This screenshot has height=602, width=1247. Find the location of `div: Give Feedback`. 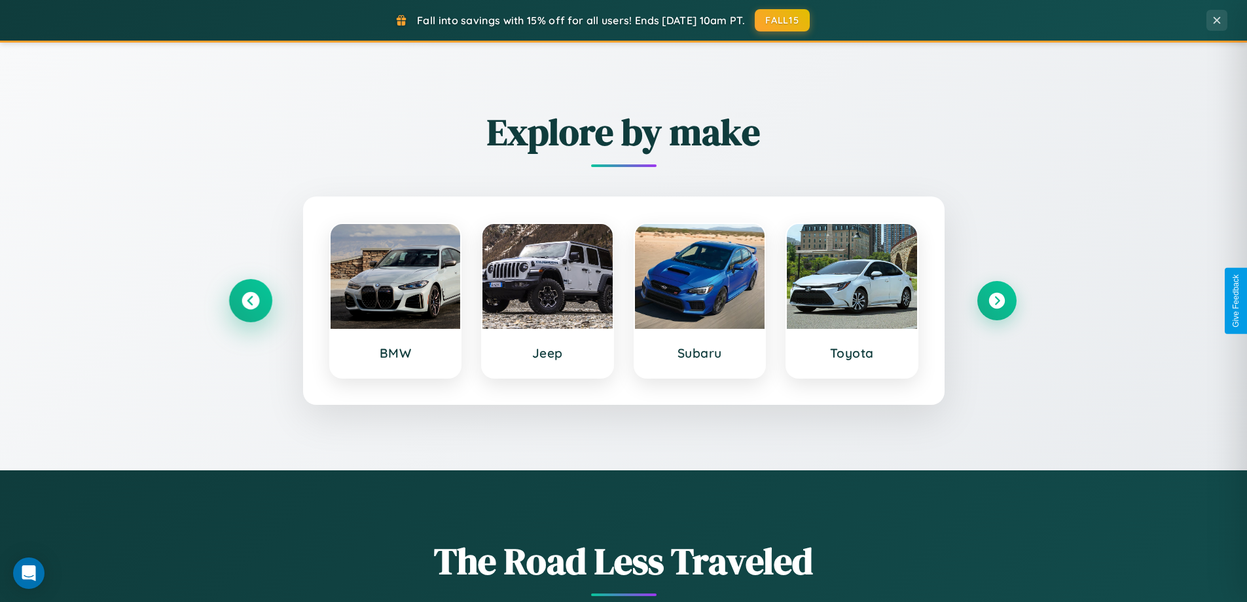

div: Give Feedback is located at coordinates (1236, 301).